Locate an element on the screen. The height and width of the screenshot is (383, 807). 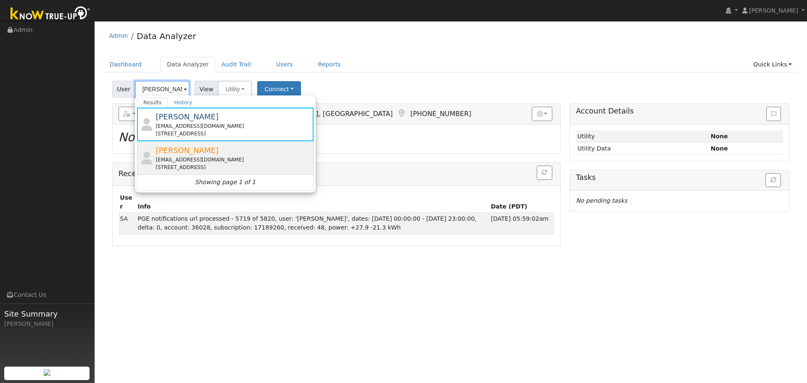
h5: Recent Events is located at coordinates (336, 174).